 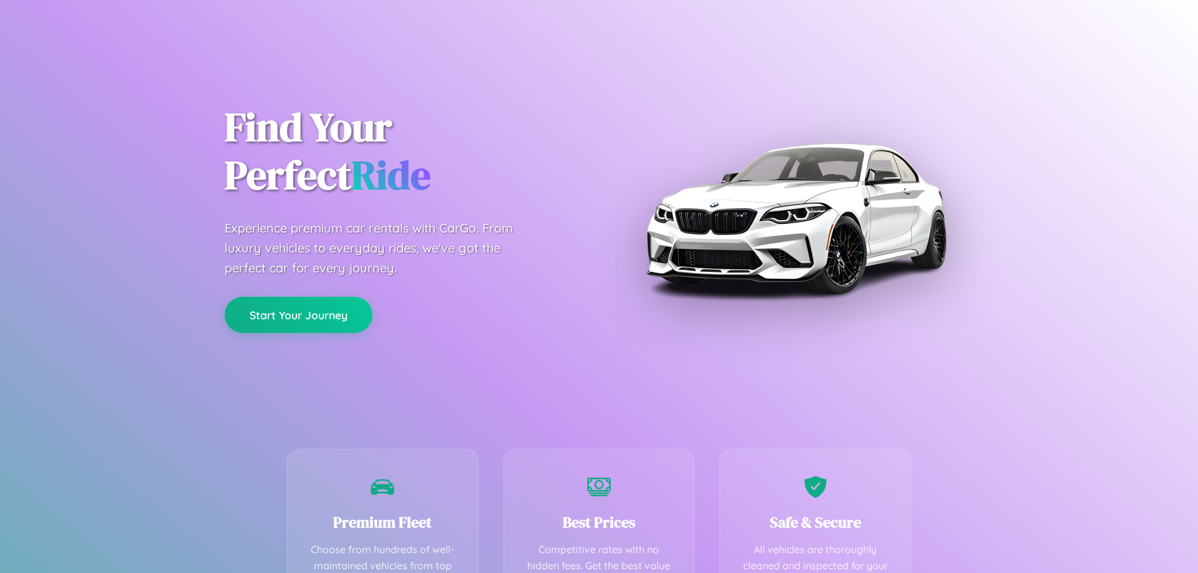 I want to click on p: Experience premium car rentals with CarGo. From luxury vehicles to everyday rides, we've got the ..., so click(x=381, y=248).